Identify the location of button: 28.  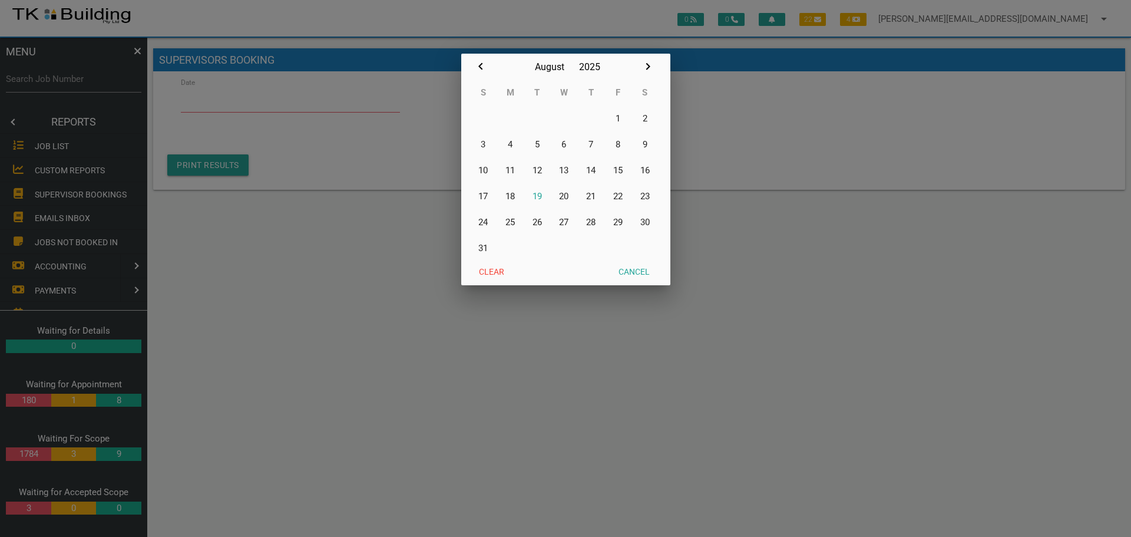
(591, 222).